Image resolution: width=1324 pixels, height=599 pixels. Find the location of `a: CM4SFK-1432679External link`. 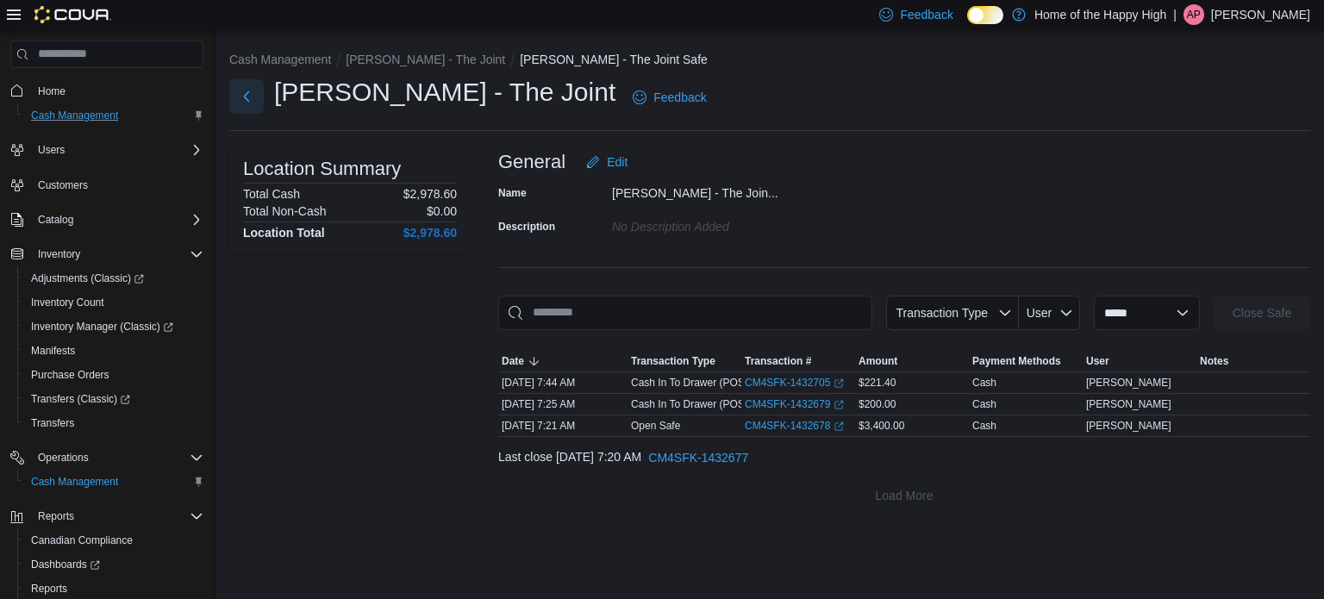

a: CM4SFK-1432679External link is located at coordinates (794, 404).